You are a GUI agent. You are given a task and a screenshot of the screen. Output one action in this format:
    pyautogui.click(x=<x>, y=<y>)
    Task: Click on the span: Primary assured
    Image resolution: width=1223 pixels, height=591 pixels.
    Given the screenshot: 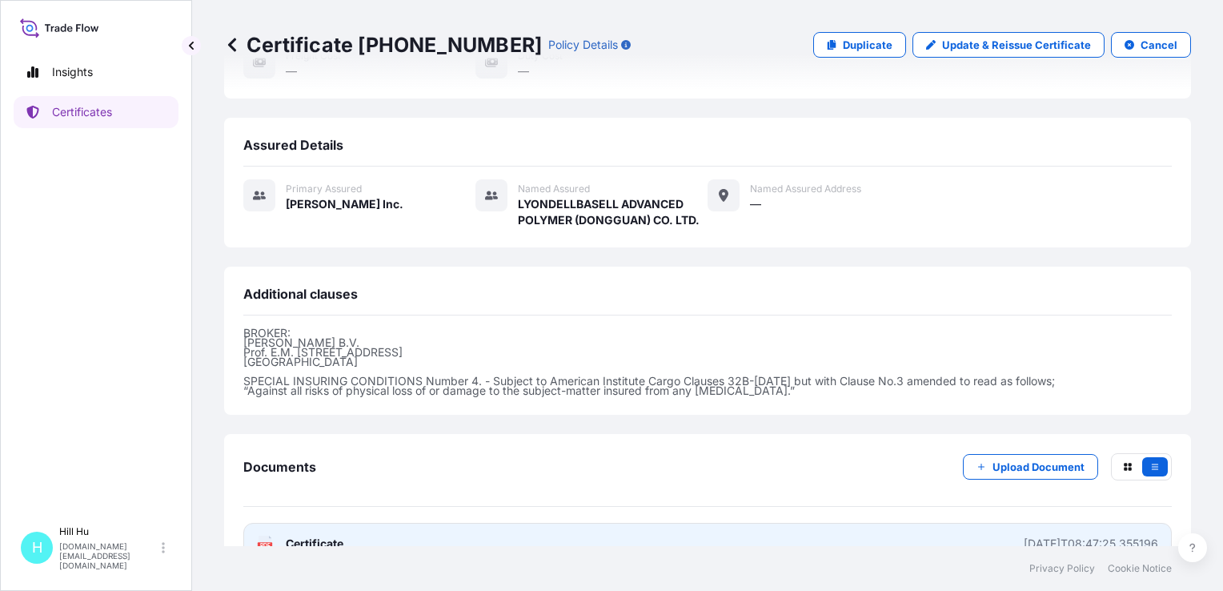 What is the action you would take?
    pyautogui.click(x=323, y=189)
    